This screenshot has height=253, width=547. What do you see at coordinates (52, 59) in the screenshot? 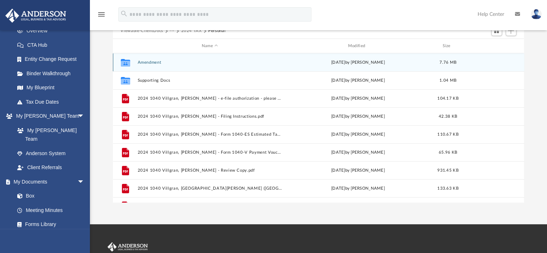
I see `a: Entity Change Request` at bounding box center [52, 59].